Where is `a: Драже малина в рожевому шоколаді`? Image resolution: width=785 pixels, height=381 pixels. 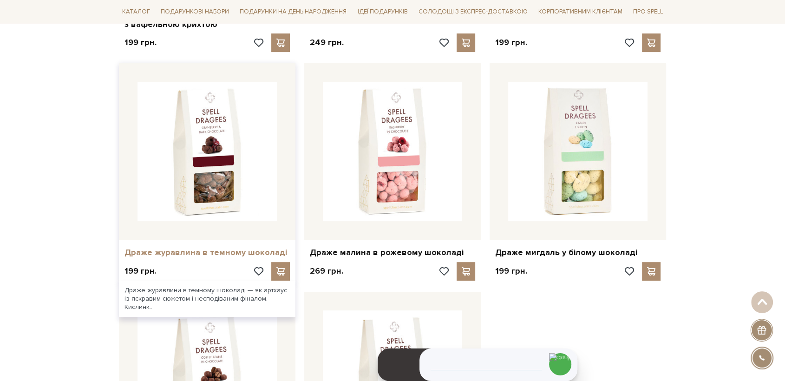 a: Драже малина в рожевому шоколаді is located at coordinates (392, 252).